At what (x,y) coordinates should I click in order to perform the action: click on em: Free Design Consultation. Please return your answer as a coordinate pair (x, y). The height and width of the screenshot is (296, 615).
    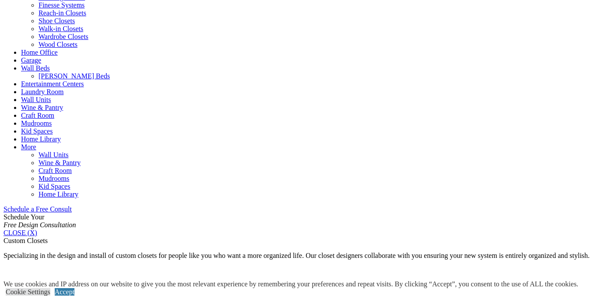
    Looking at the image, I should click on (40, 225).